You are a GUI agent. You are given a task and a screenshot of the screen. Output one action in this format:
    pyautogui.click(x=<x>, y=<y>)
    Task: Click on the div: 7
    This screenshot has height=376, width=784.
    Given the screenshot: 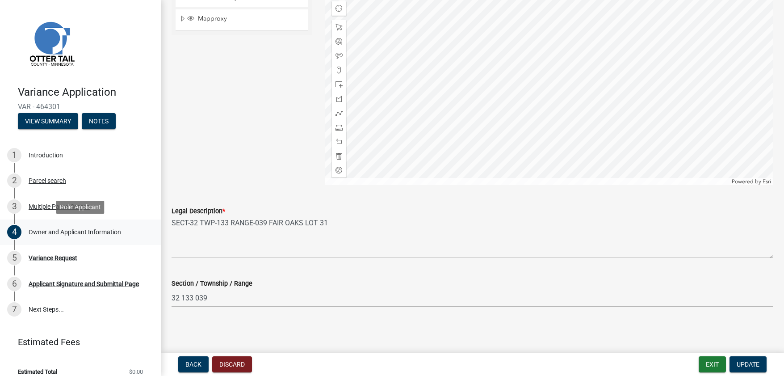 What is the action you would take?
    pyautogui.click(x=14, y=309)
    